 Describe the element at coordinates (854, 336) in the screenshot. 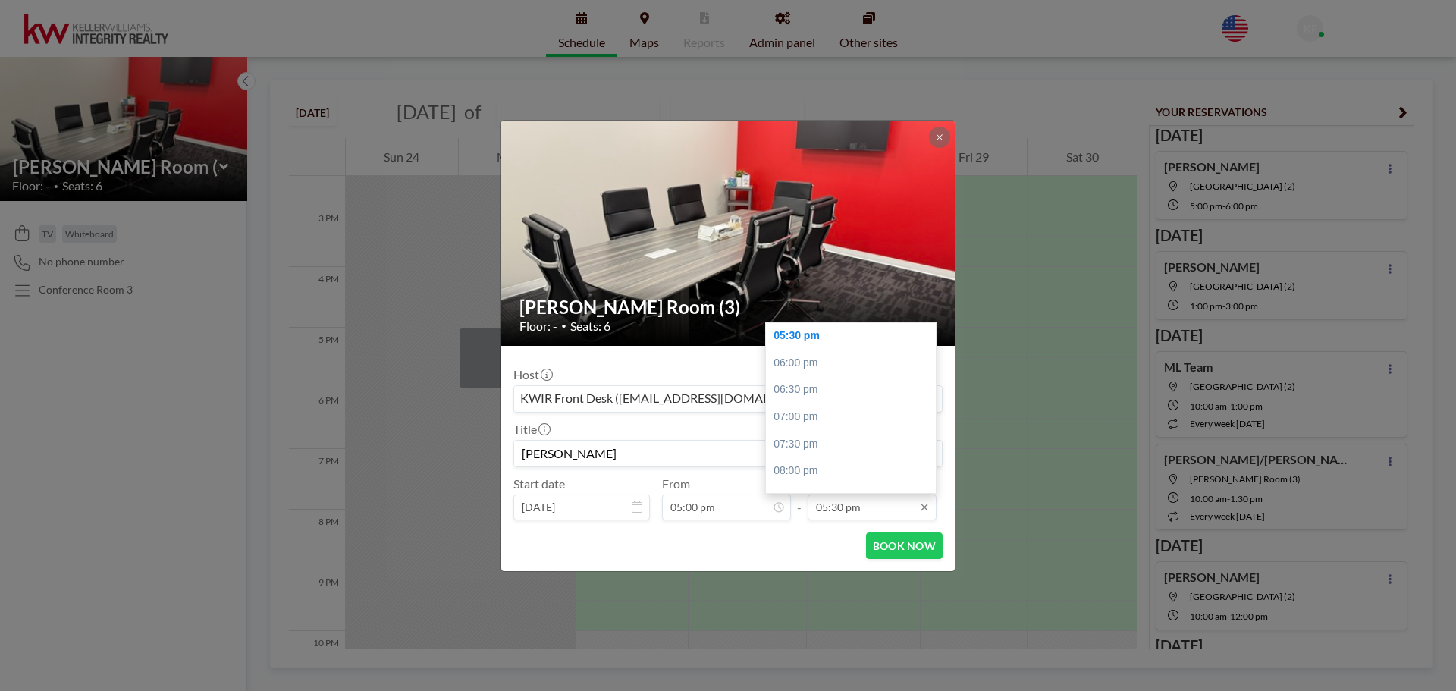

I see `div: 05:30 pm` at that location.